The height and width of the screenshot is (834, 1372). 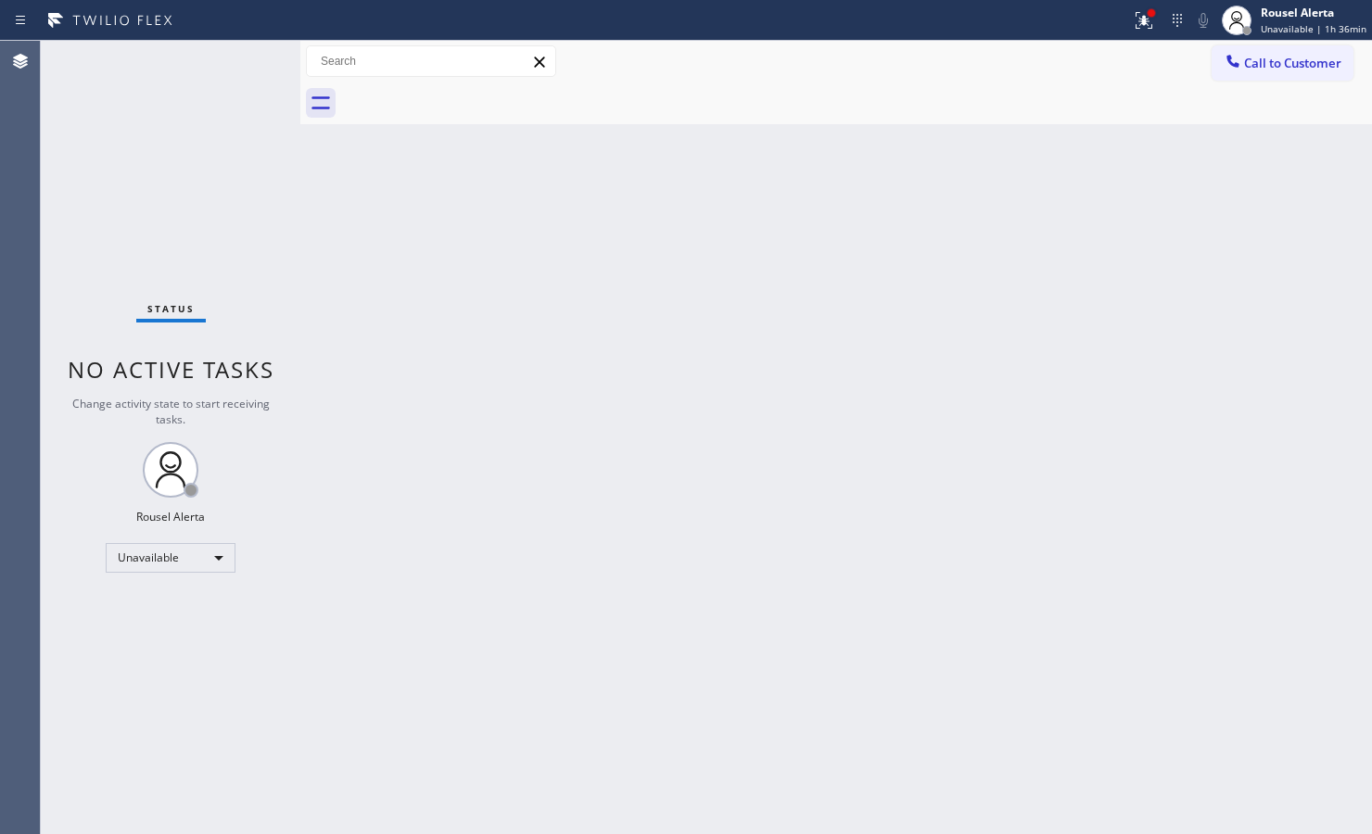 What do you see at coordinates (1282, 63) in the screenshot?
I see `button: Call to Customer` at bounding box center [1282, 63].